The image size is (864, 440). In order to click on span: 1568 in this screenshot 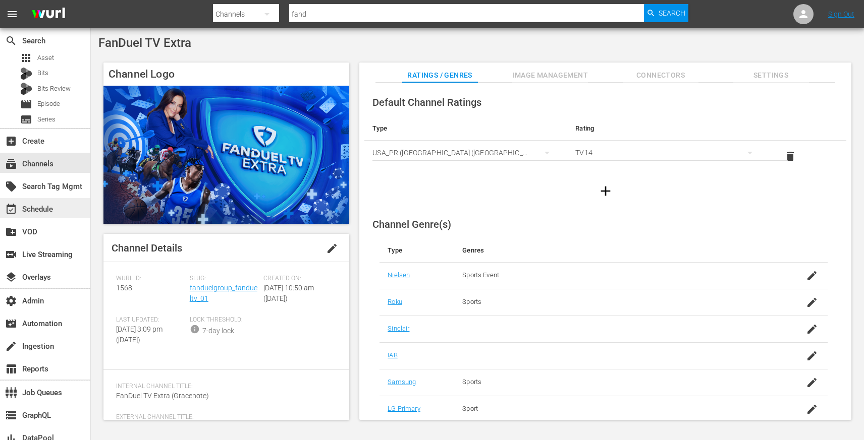, I will do `click(124, 288)`.